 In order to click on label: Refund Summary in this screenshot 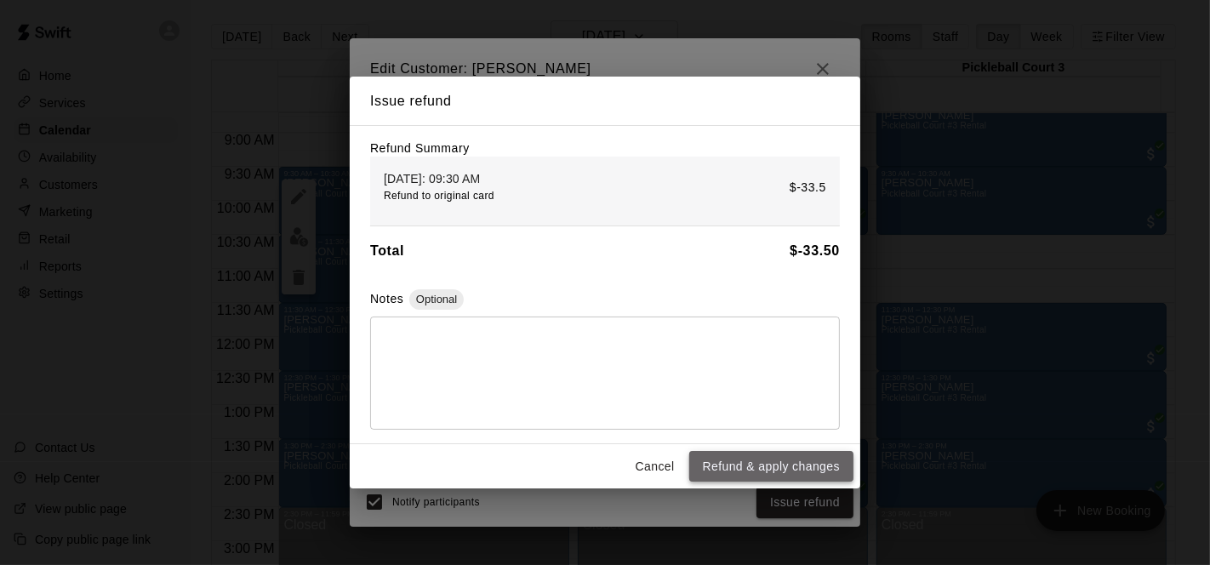, I will do `click(420, 148)`.